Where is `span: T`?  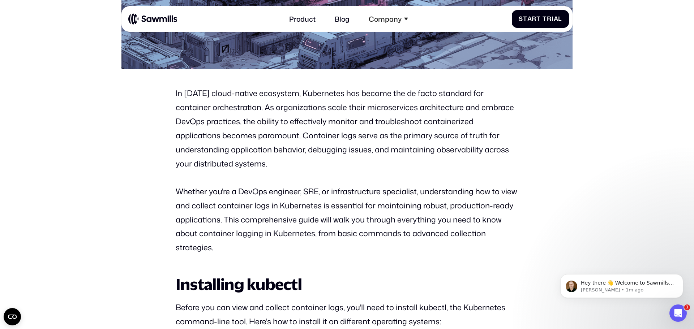 span: T is located at coordinates (545, 19).